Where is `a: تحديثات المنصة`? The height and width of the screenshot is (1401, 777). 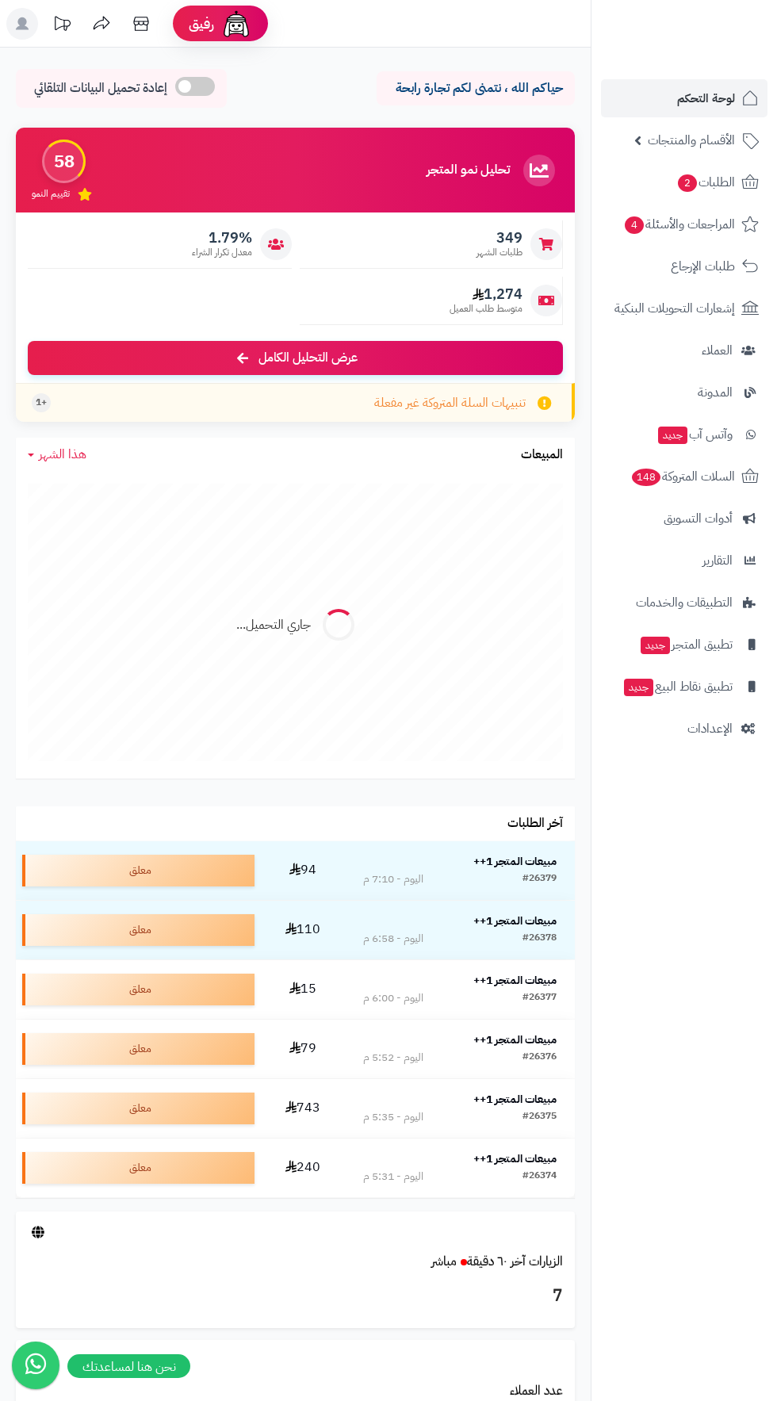 a: تحديثات المنصة is located at coordinates (62, 25).